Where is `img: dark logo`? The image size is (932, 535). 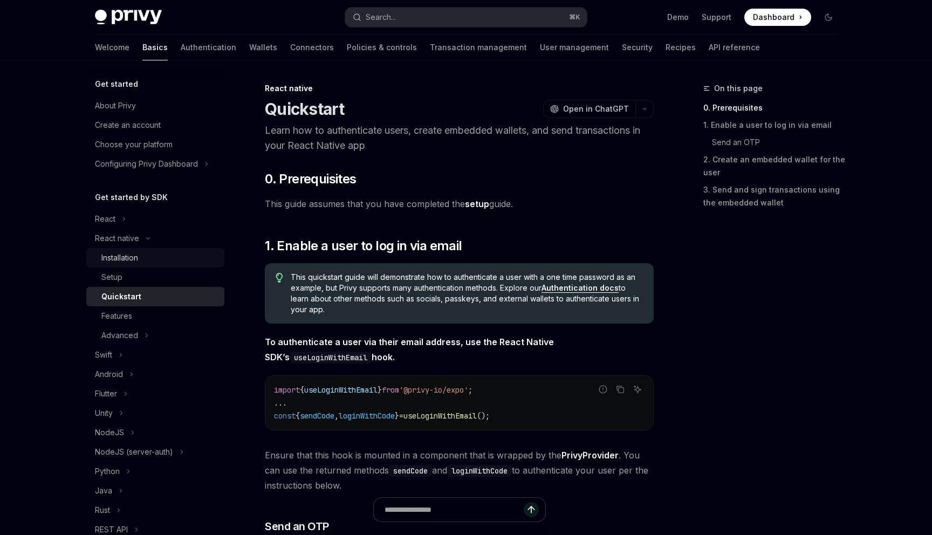 img: dark logo is located at coordinates (128, 17).